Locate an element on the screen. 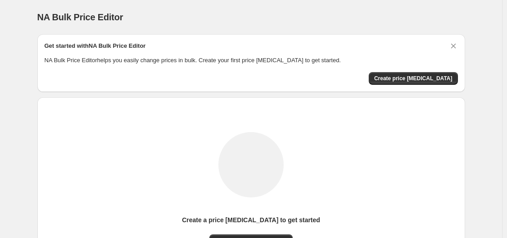  h2: Get started with NA Bulk Price Editor is located at coordinates (95, 46).